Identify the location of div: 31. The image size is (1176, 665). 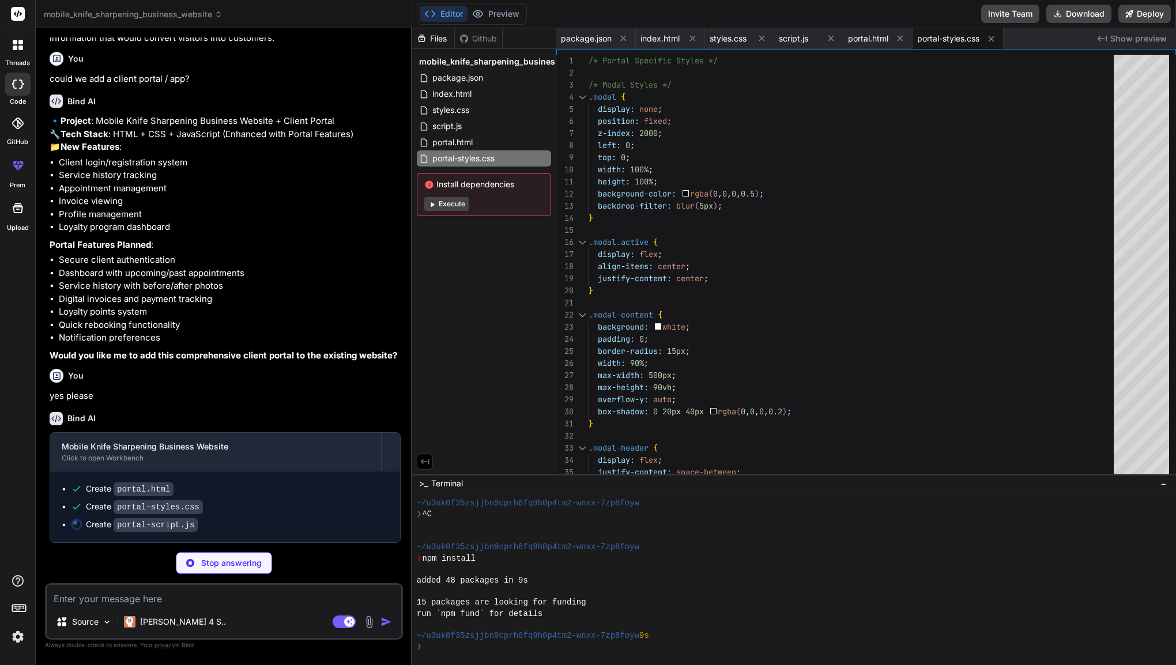
(565, 424).